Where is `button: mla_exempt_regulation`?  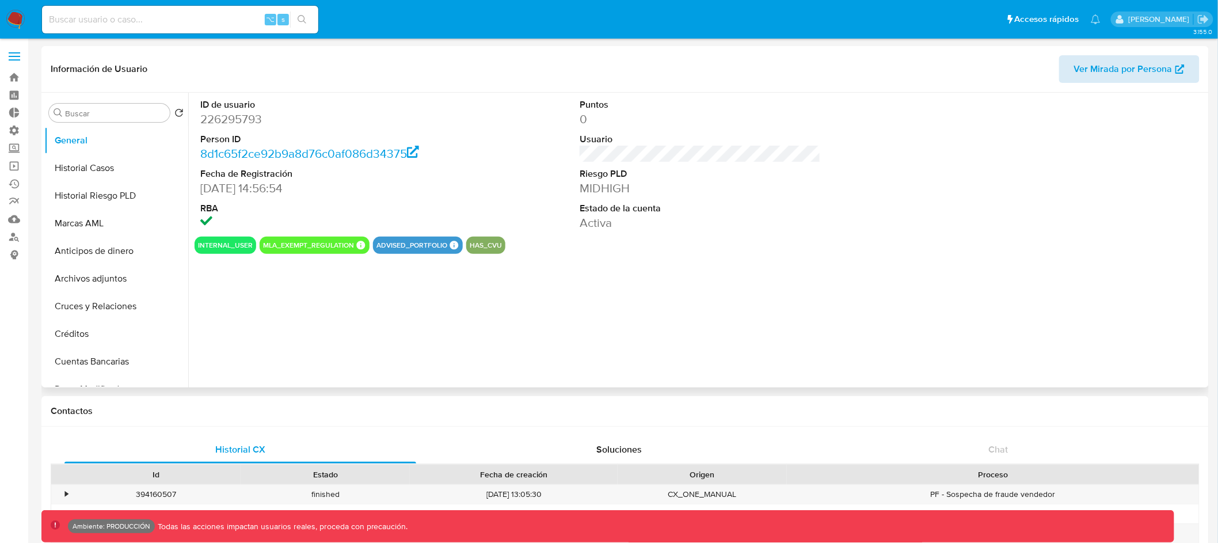 button: mla_exempt_regulation is located at coordinates (308, 245).